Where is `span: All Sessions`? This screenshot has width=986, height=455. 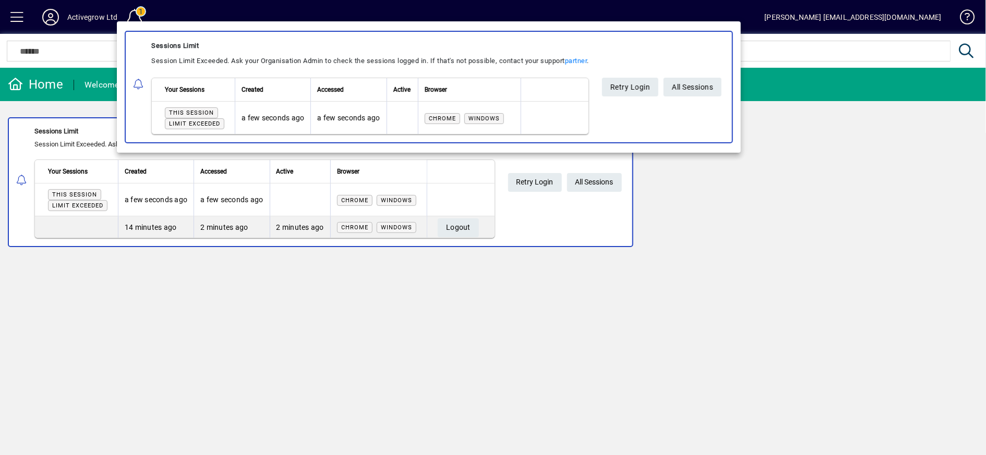 span: All Sessions is located at coordinates (692, 87).